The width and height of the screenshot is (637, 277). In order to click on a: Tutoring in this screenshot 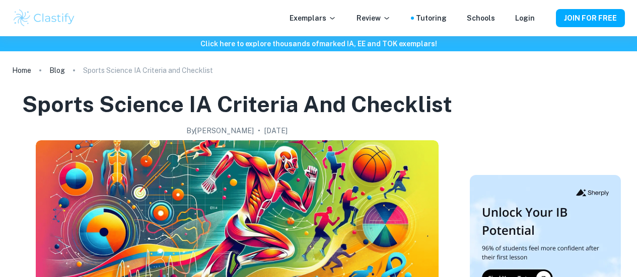, I will do `click(431, 18)`.